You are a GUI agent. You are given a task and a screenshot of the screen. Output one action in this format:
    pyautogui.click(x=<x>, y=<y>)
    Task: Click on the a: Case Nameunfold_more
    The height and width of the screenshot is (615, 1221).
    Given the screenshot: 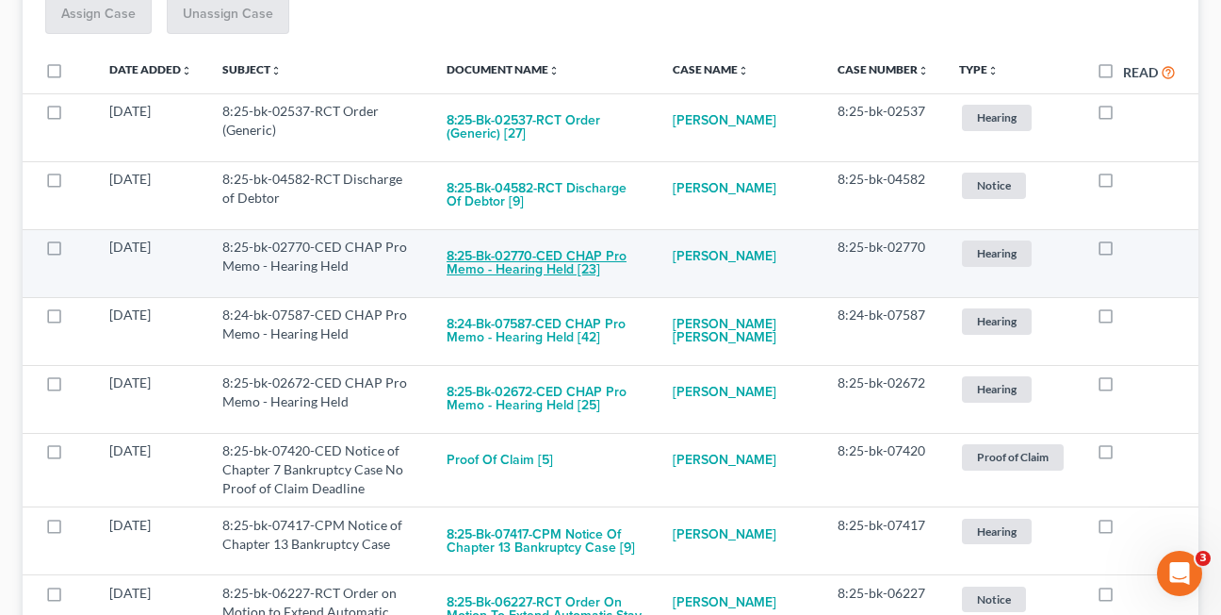 What is the action you would take?
    pyautogui.click(x=711, y=69)
    